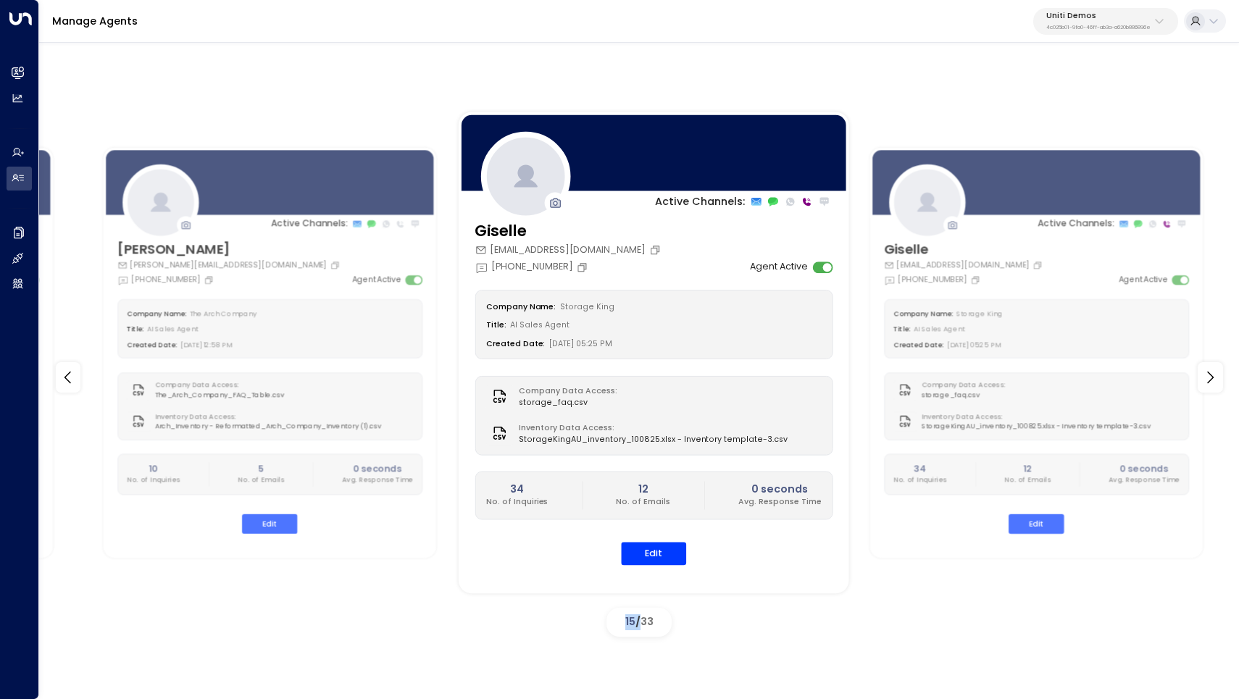  Describe the element at coordinates (630, 622) in the screenshot. I see `span: 15` at that location.